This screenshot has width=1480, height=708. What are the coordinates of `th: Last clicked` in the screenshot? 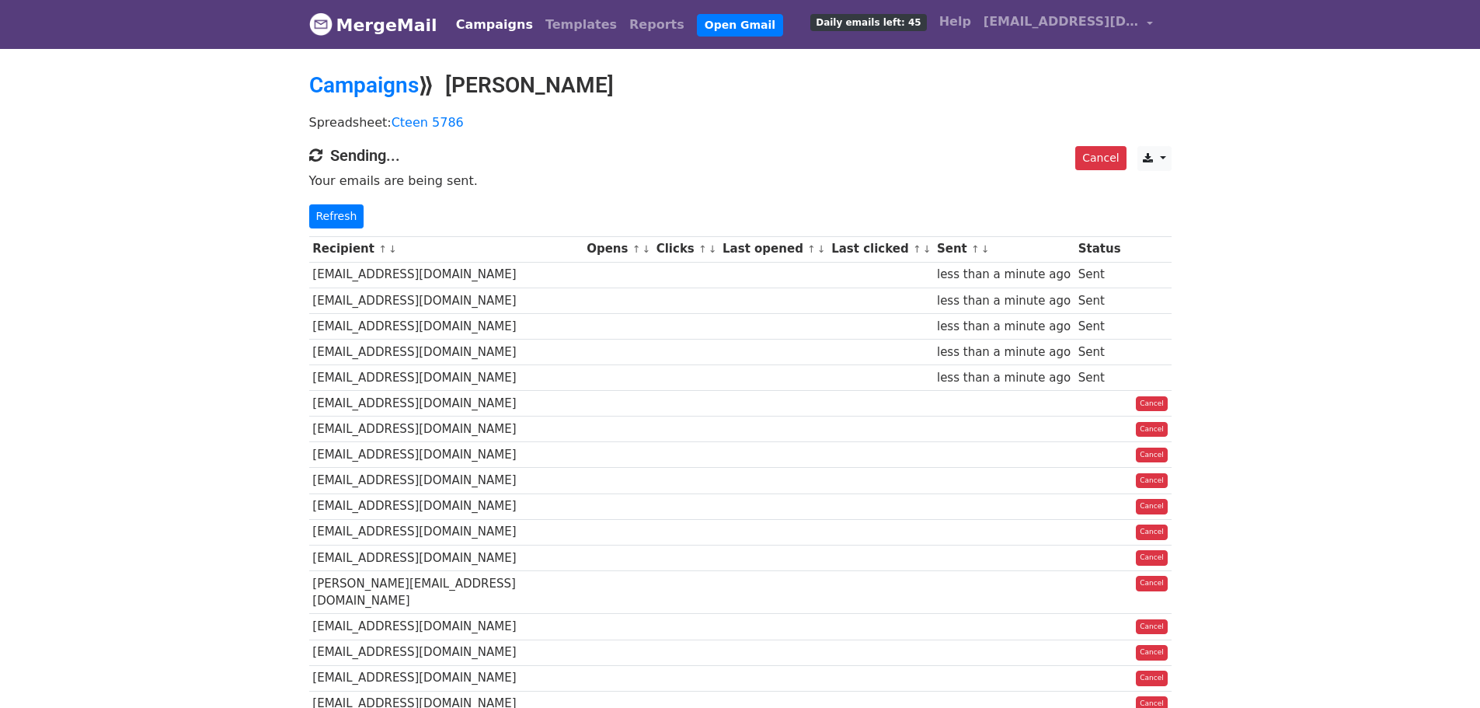 It's located at (880, 249).